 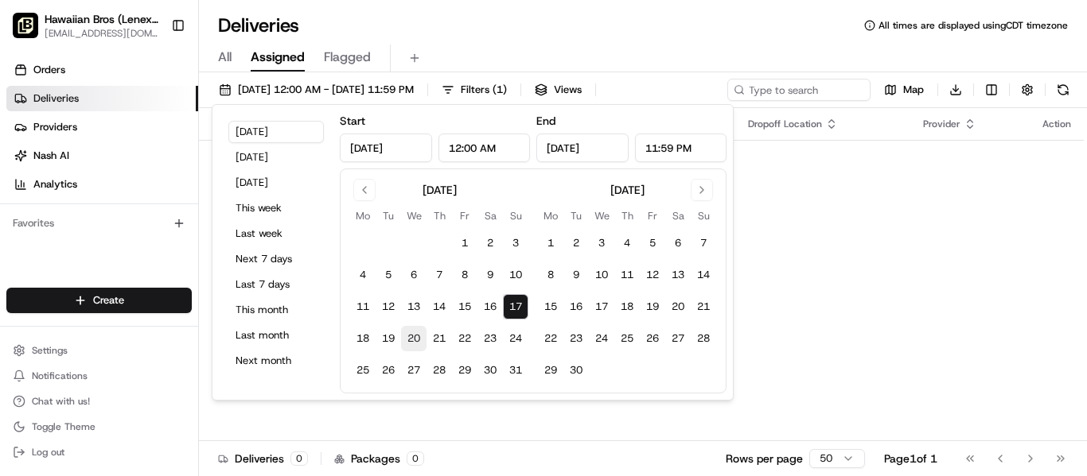 I want to click on span: Provider, so click(x=941, y=124).